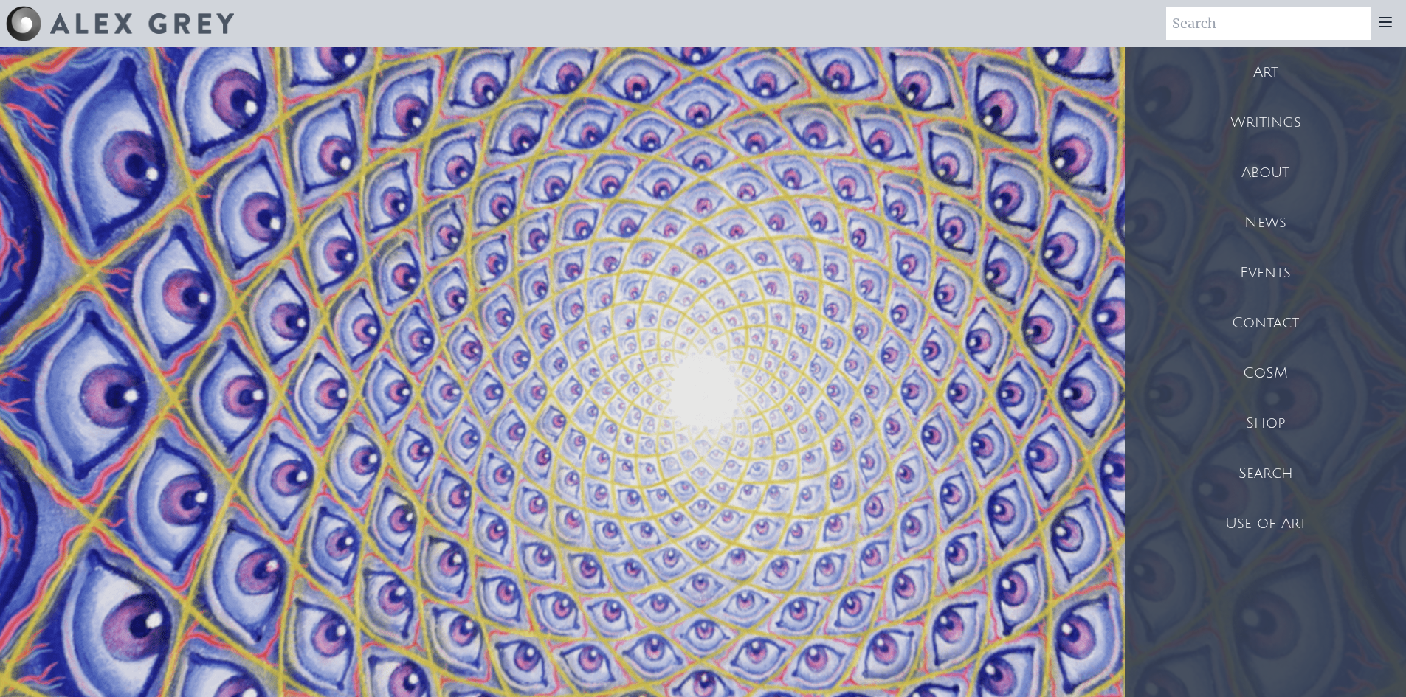 This screenshot has width=1406, height=697. What do you see at coordinates (1265, 373) in the screenshot?
I see `div: CoSM` at bounding box center [1265, 373].